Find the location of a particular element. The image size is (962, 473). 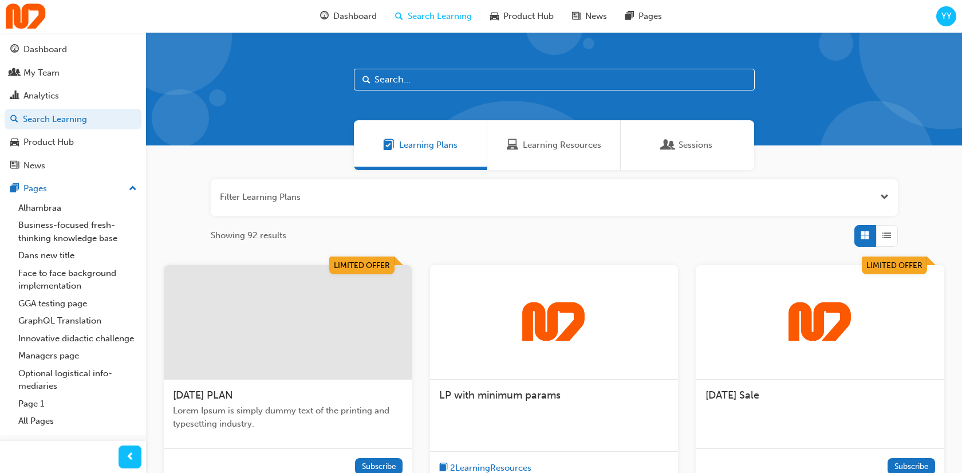

a: Product Hub is located at coordinates (73, 142).